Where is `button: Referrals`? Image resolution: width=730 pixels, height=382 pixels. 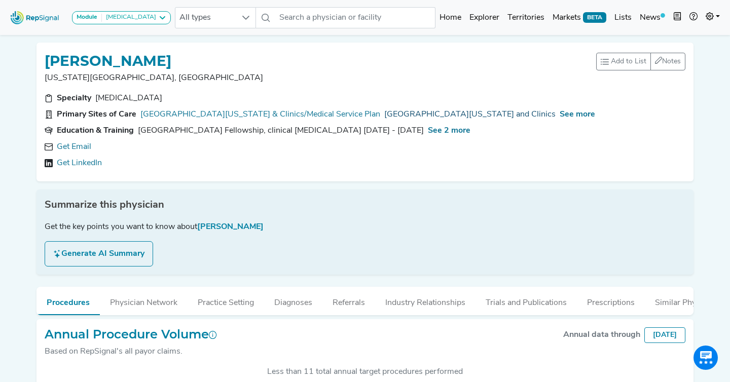 button: Referrals is located at coordinates (349, 301).